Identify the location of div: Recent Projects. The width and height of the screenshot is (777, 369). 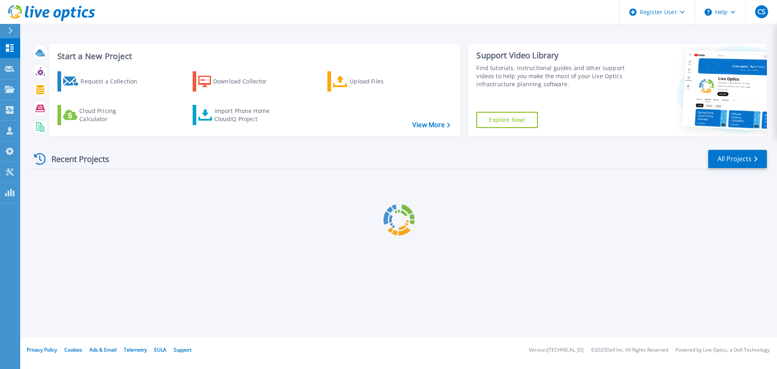
(76, 159).